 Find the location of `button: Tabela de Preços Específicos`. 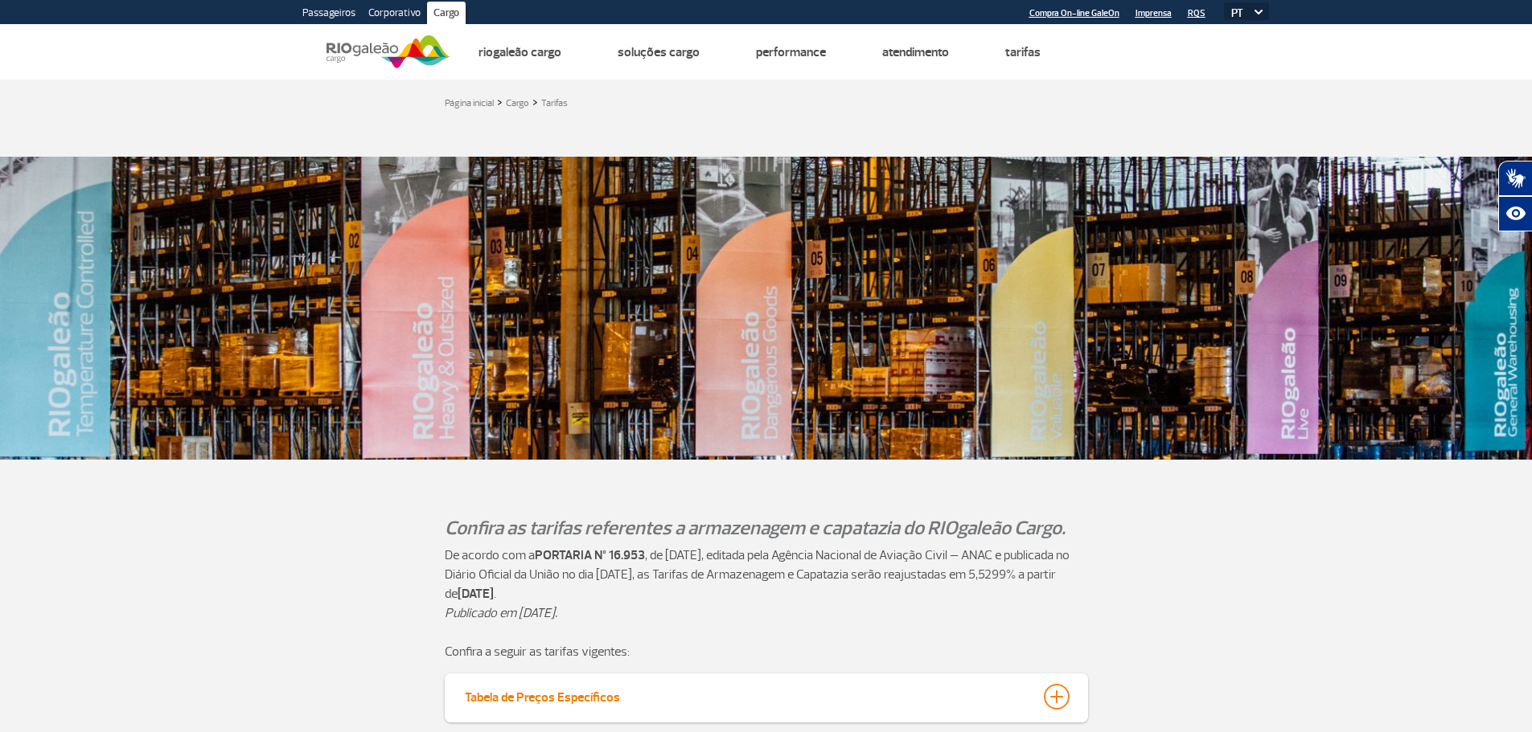

button: Tabela de Preços Específicos is located at coordinates (766, 697).